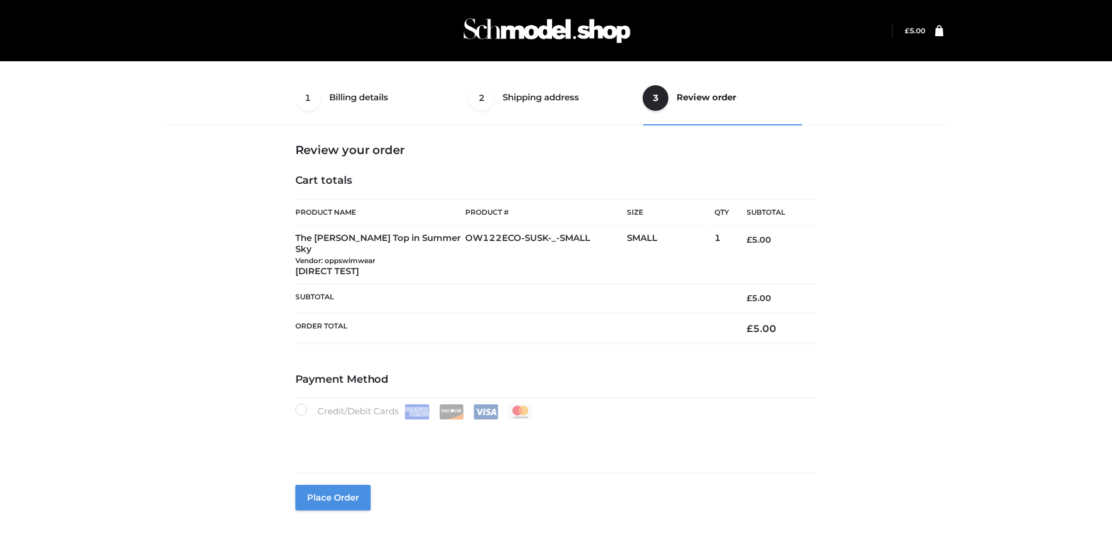 The width and height of the screenshot is (1112, 549). I want to click on small: Vendor: oppswimwear, so click(335, 260).